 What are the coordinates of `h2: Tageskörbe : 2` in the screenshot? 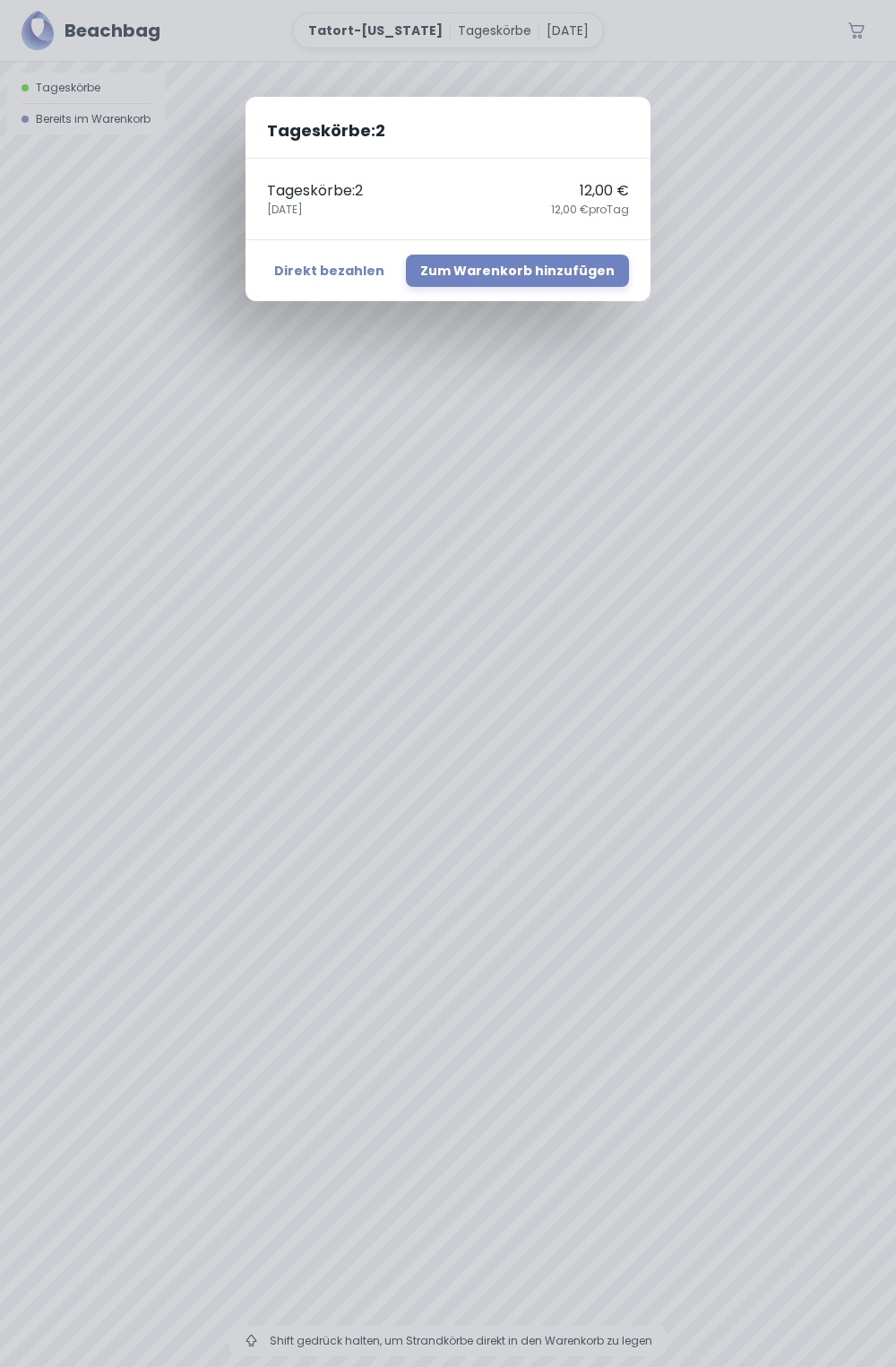 It's located at (448, 128).